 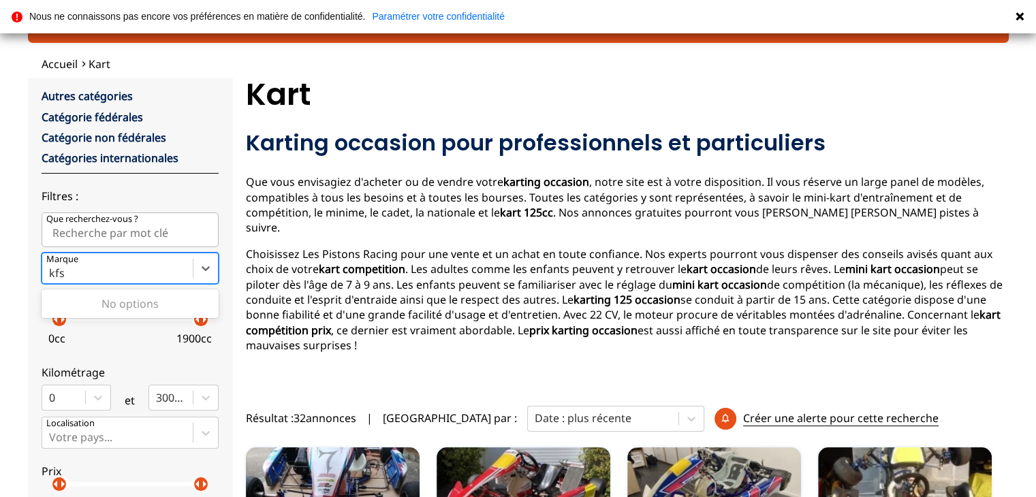 I want to click on strong: kart occasion, so click(x=722, y=269).